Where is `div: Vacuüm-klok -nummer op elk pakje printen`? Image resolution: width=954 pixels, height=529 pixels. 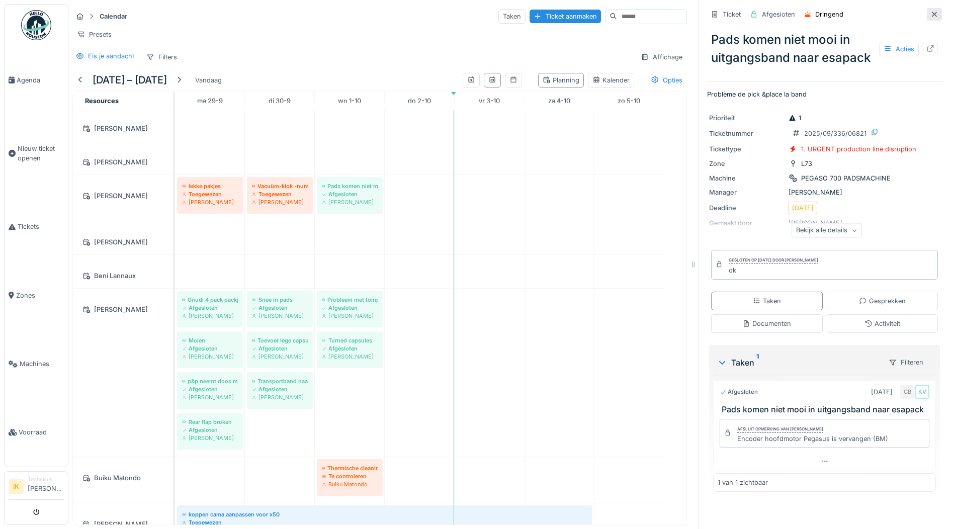
div: Vacuüm-klok -nummer op elk pakje printen is located at coordinates (280, 186).